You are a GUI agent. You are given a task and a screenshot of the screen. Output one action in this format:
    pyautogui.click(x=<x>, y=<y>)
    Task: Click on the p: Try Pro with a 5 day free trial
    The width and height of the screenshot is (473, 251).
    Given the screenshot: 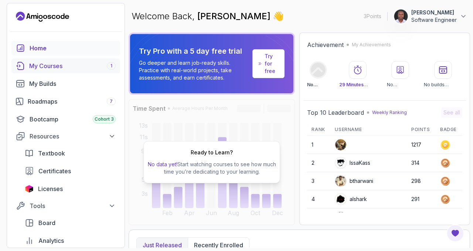 What is the action you would take?
    pyautogui.click(x=194, y=51)
    